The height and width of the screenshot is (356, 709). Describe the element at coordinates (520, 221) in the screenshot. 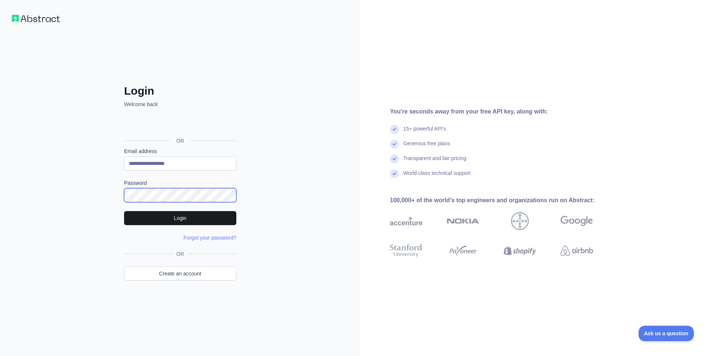

I see `img: bayer` at that location.